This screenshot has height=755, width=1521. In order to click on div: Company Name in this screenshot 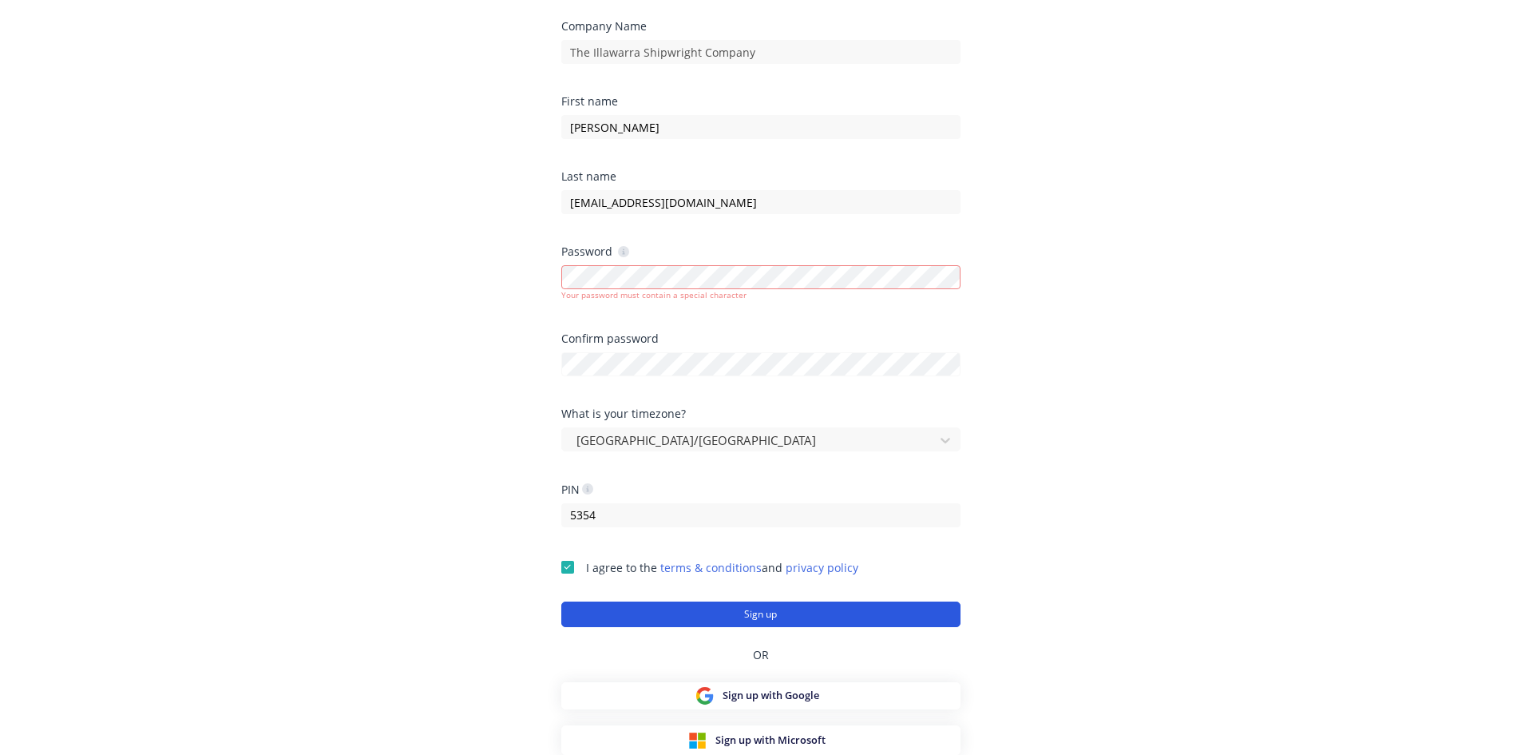, I will do `click(761, 26)`.